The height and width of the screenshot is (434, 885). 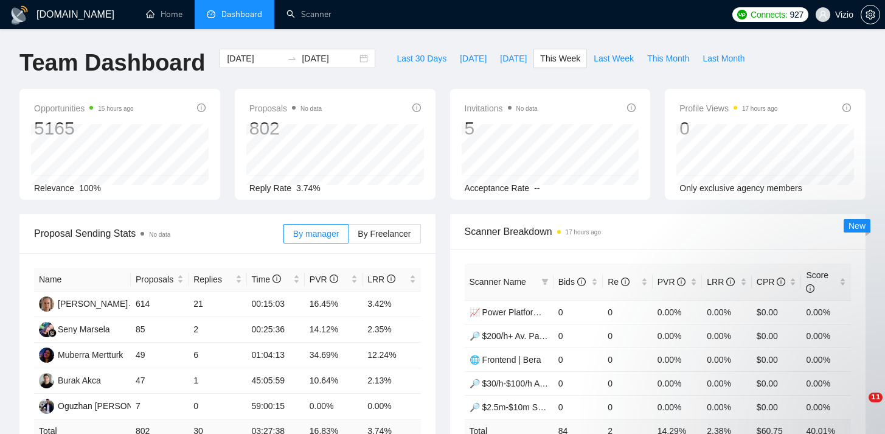 I want to click on td: 14.12%, so click(x=333, y=330).